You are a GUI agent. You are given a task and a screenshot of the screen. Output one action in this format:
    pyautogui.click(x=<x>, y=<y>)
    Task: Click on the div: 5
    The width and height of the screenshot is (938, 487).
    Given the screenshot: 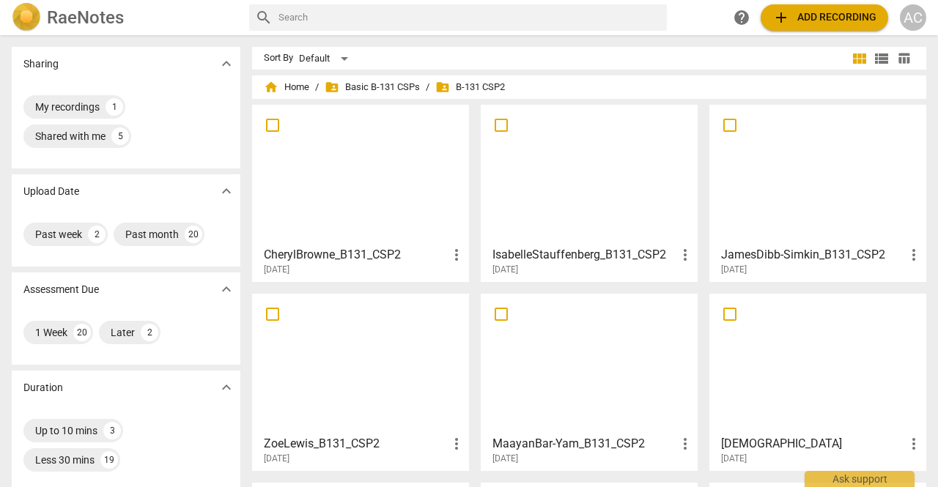 What is the action you would take?
    pyautogui.click(x=120, y=136)
    